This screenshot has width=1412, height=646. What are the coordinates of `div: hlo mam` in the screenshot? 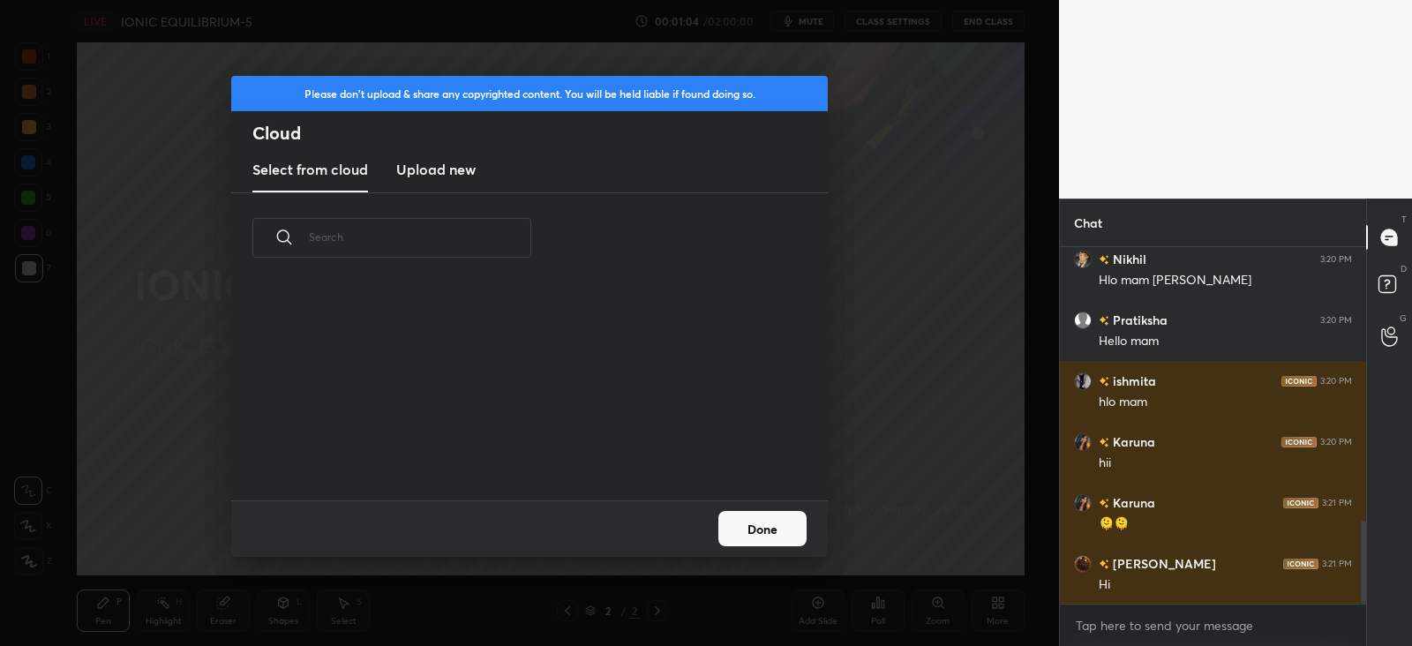 It's located at (1225, 402).